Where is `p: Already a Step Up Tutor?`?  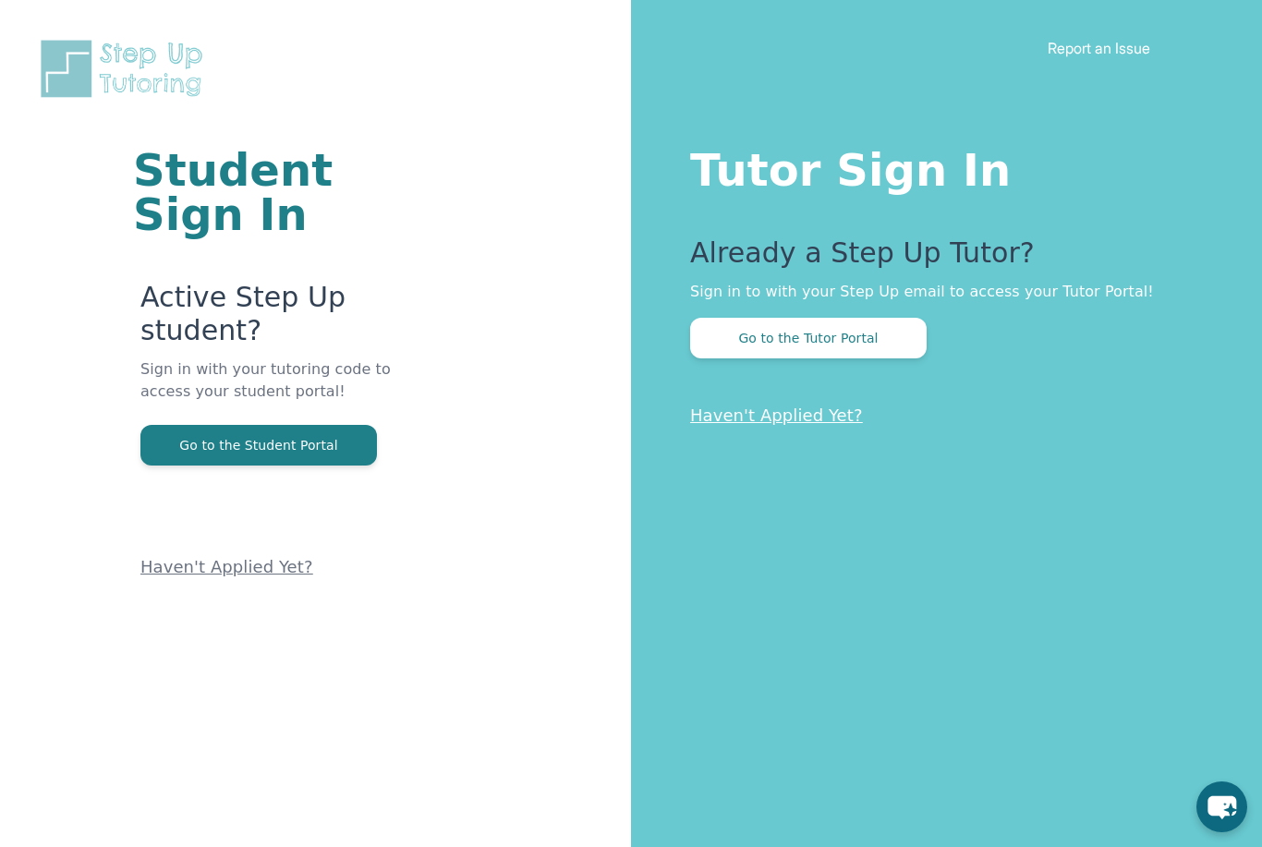 p: Already a Step Up Tutor? is located at coordinates (939, 259).